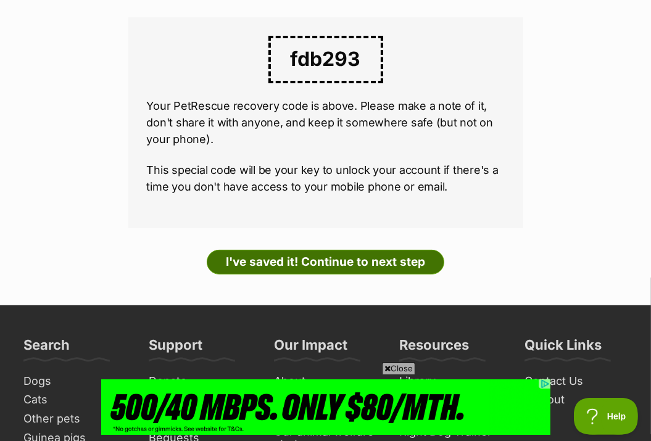  Describe the element at coordinates (75, 381) in the screenshot. I see `a: Dogs` at that location.